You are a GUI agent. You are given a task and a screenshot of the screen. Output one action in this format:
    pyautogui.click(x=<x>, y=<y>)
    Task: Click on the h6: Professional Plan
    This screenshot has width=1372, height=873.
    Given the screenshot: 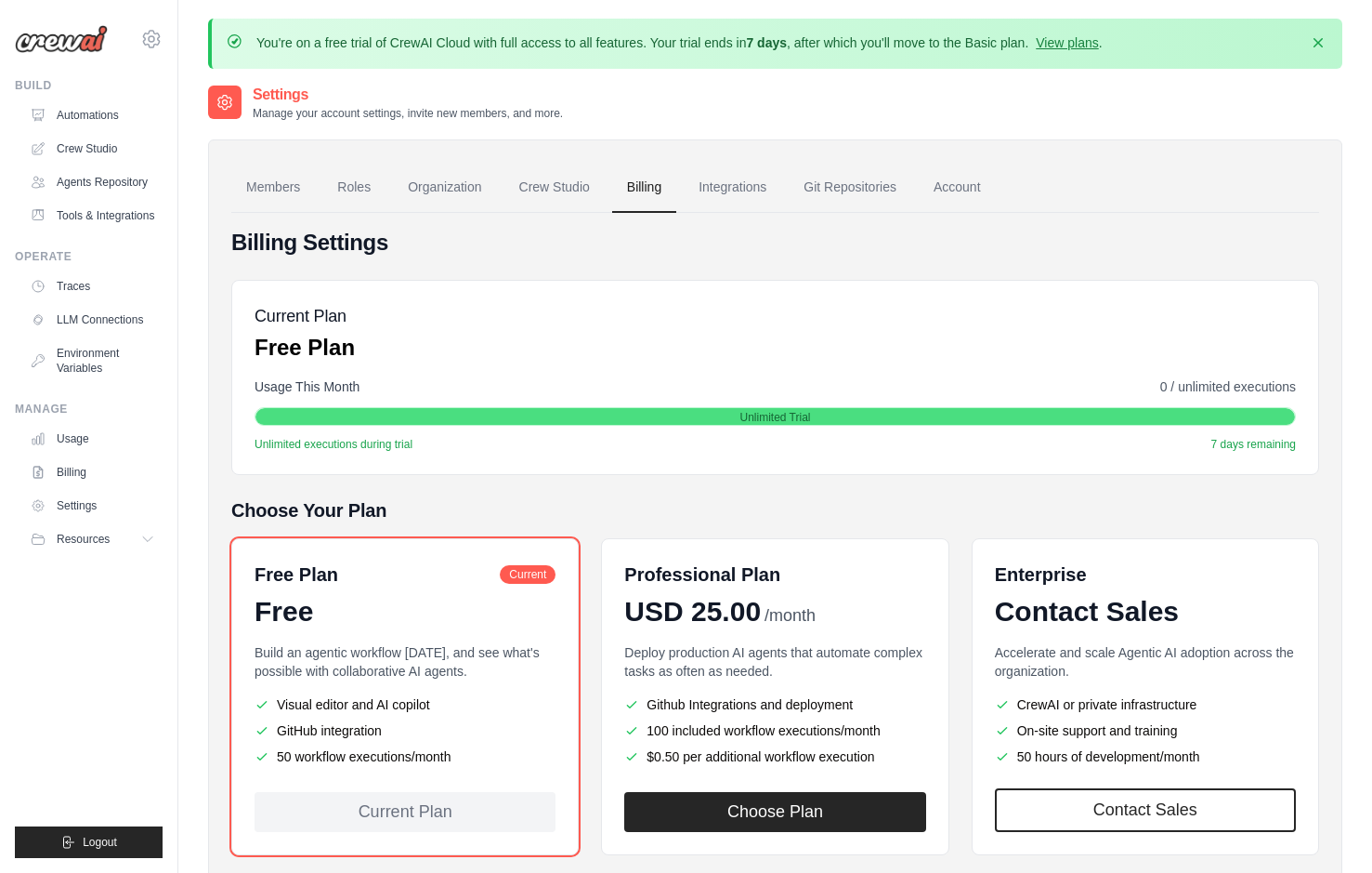 What is the action you would take?
    pyautogui.click(x=703, y=574)
    